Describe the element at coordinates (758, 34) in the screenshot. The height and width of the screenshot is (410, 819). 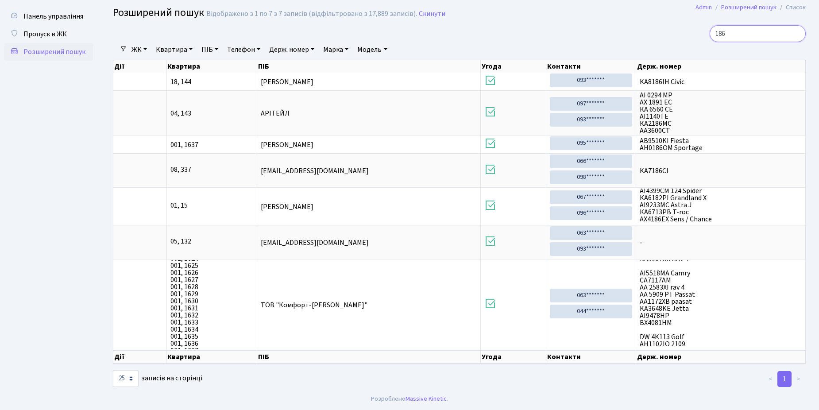
I see `input: Пошук...` at that location.